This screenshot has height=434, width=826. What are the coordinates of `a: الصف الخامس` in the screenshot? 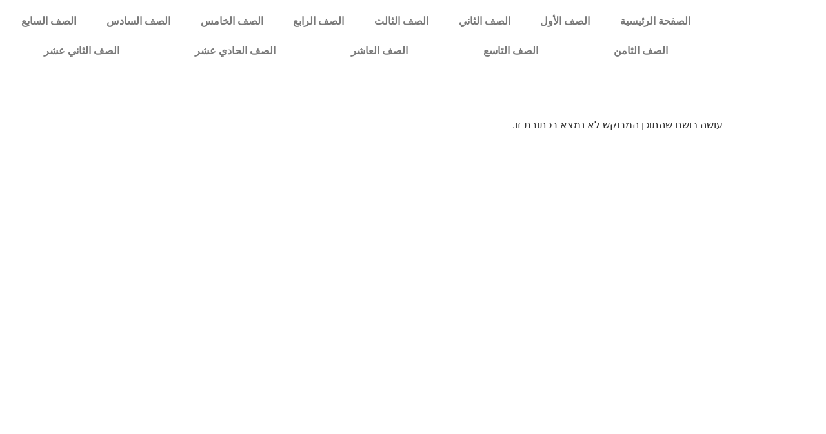 It's located at (232, 21).